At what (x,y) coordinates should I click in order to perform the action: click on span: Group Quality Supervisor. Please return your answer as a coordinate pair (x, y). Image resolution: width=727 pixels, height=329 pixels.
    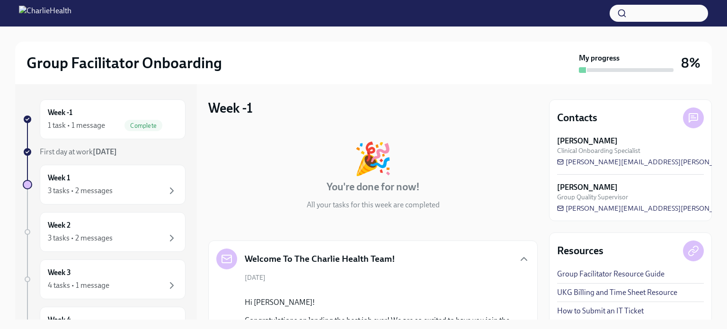
    Looking at the image, I should click on (593, 197).